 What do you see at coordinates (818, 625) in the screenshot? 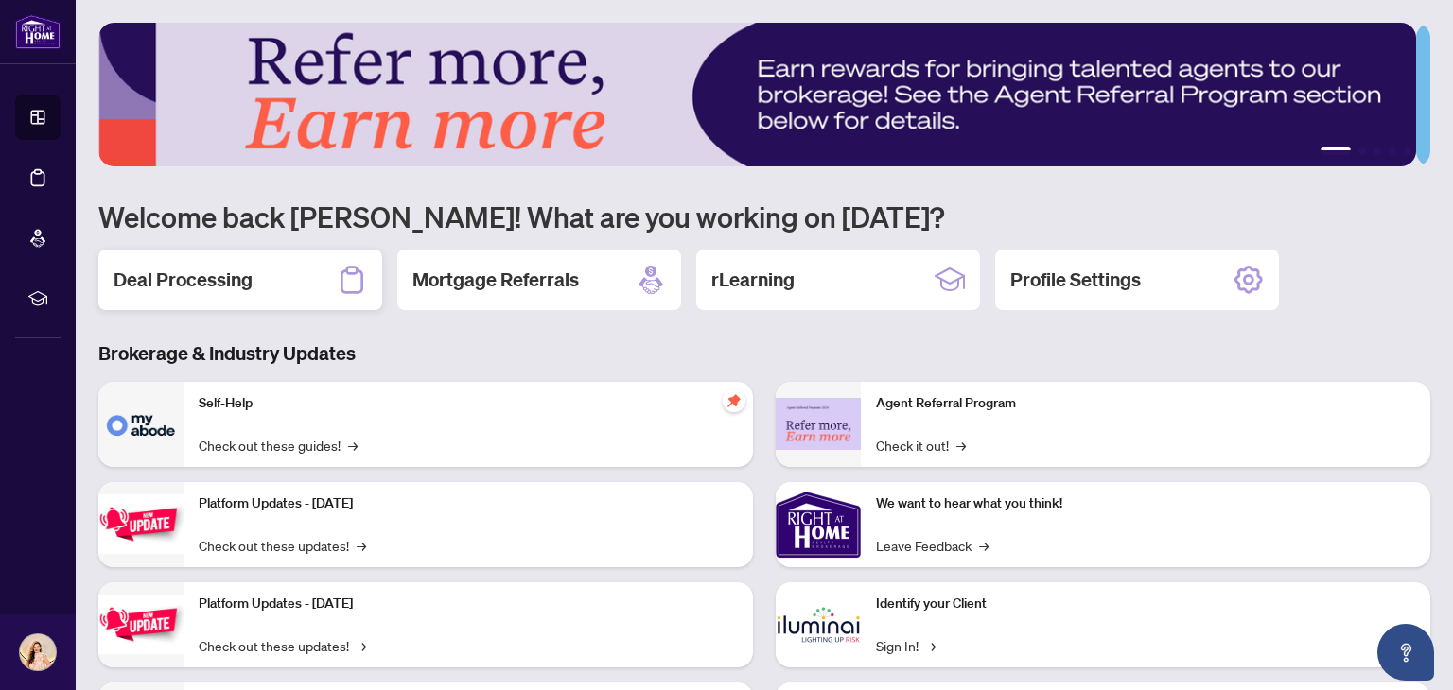
I see `img: Identify your Client` at bounding box center [818, 625].